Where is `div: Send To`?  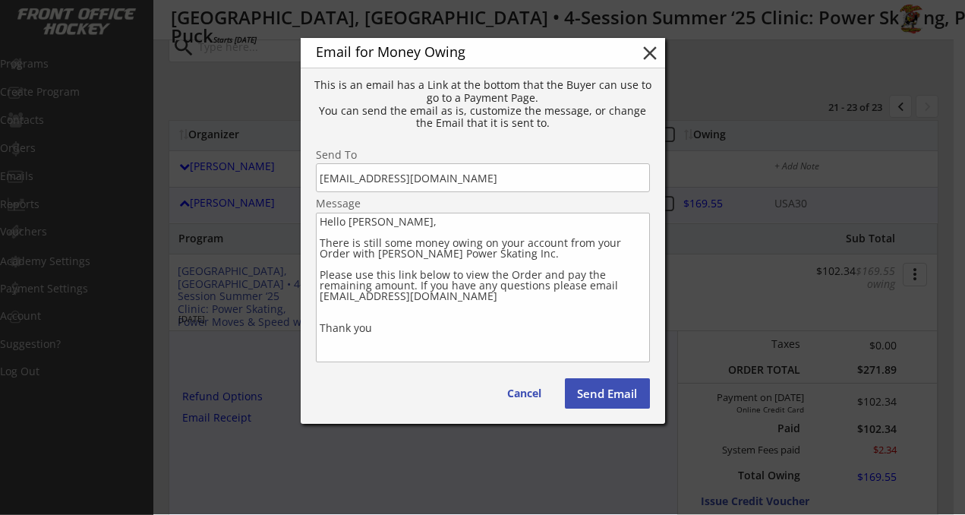 div: Send To is located at coordinates (483, 155).